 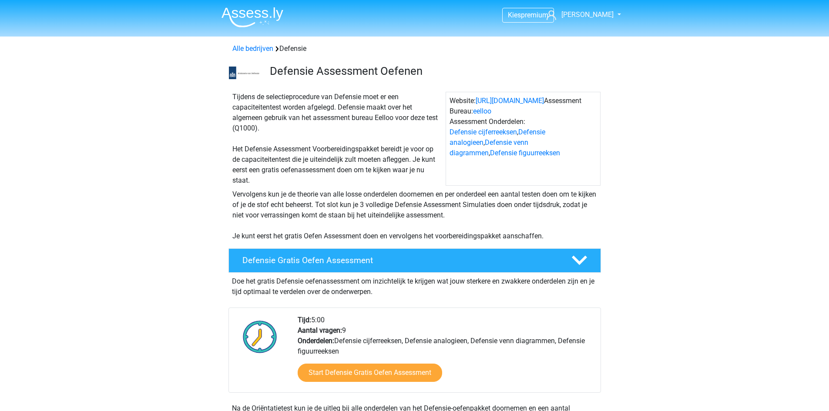 What do you see at coordinates (320, 330) in the screenshot?
I see `b: Aantal vragen:` at bounding box center [320, 330].